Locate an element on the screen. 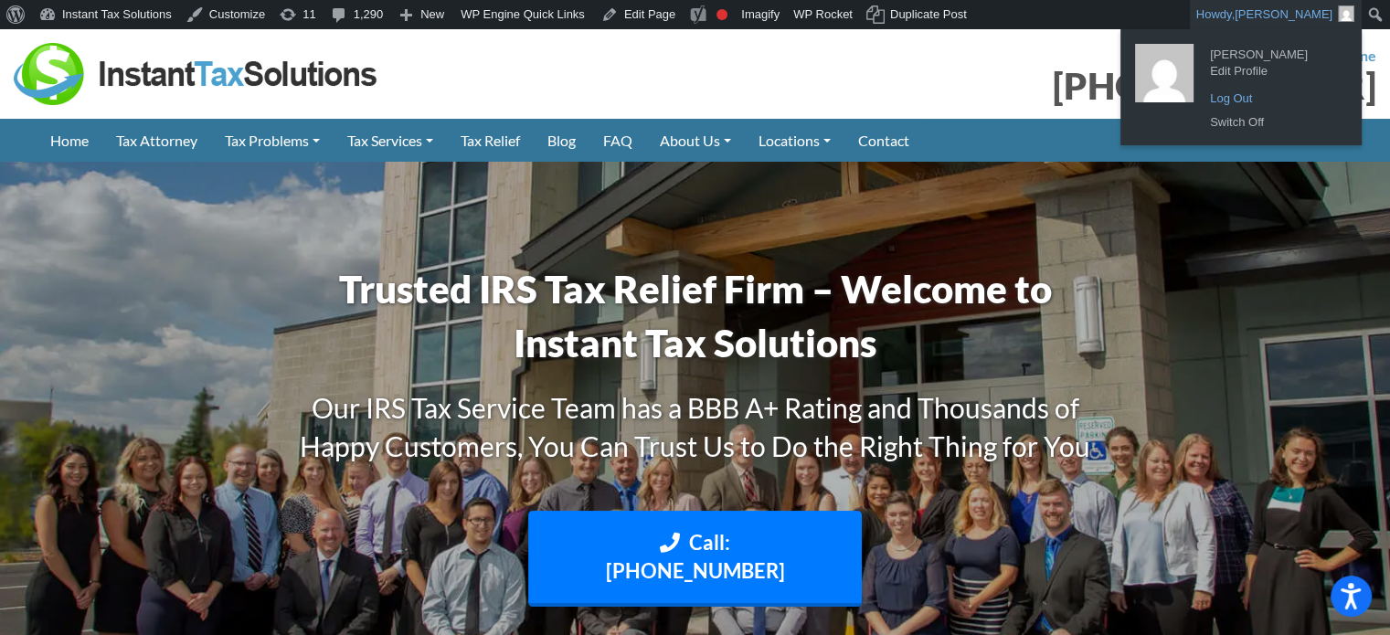 Image resolution: width=1390 pixels, height=635 pixels. h1: Trusted IRS Tax Relief Firm – Welcome to Instant Tax Solutions is located at coordinates (695, 316).